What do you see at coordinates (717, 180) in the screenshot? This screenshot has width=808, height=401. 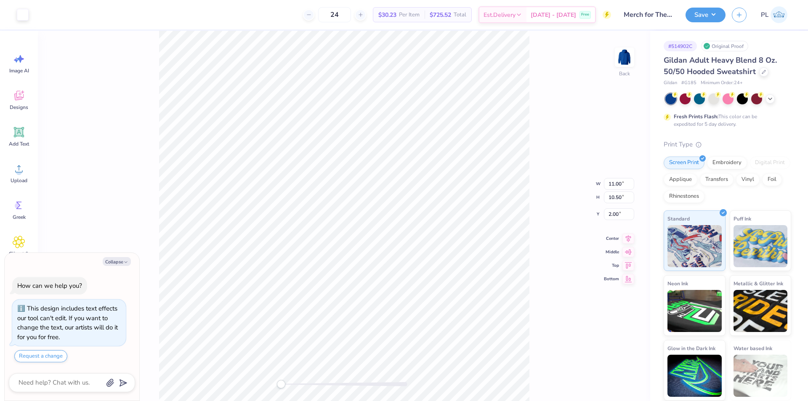 I see `div: Transfers` at bounding box center [717, 180].